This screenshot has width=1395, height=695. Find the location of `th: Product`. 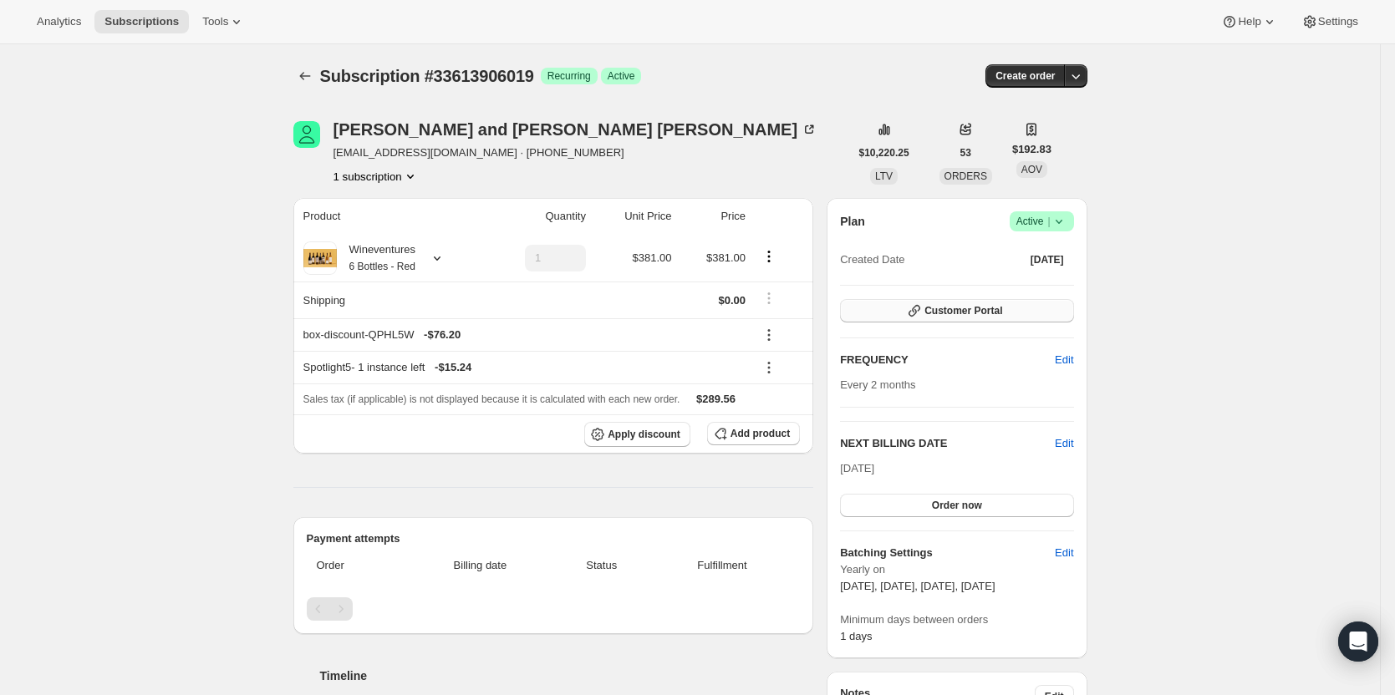

th: Product is located at coordinates (389, 216).